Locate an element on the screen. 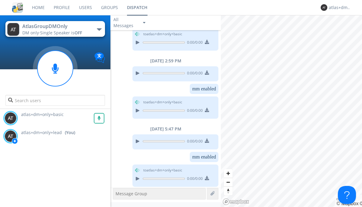  button: Zoom in is located at coordinates (228, 174).